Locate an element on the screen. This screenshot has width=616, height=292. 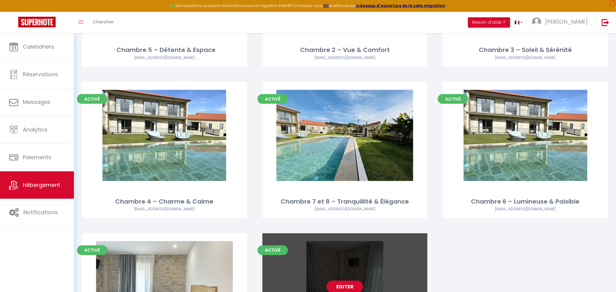
div: · Chambre 5 – Détente & Espace is located at coordinates (165, 50).